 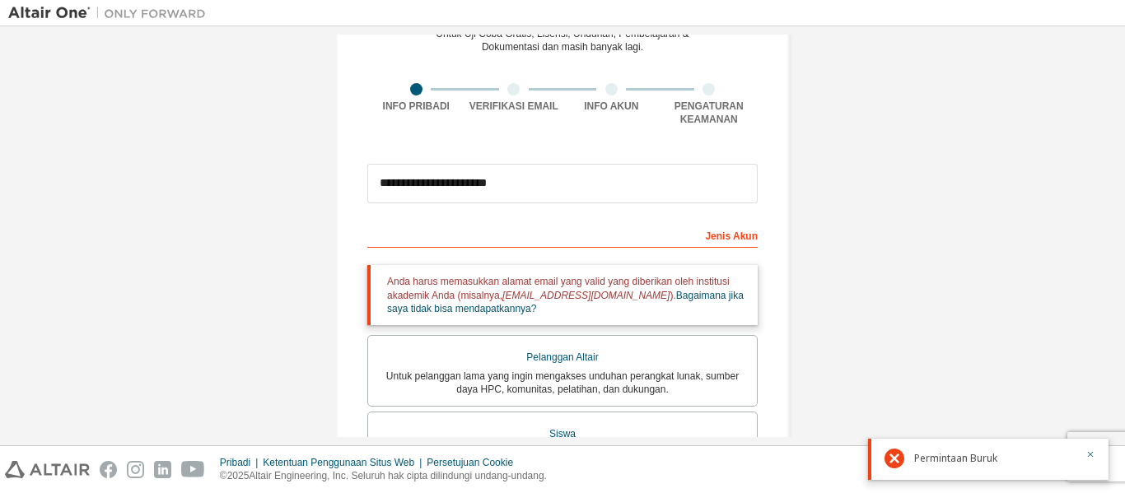 I want to click on font: Untuk pelanggan lama yang ingin mengakses unduhan perangkat lunak, sumber daya HPC, komunitas, pe..., so click(x=563, y=383).